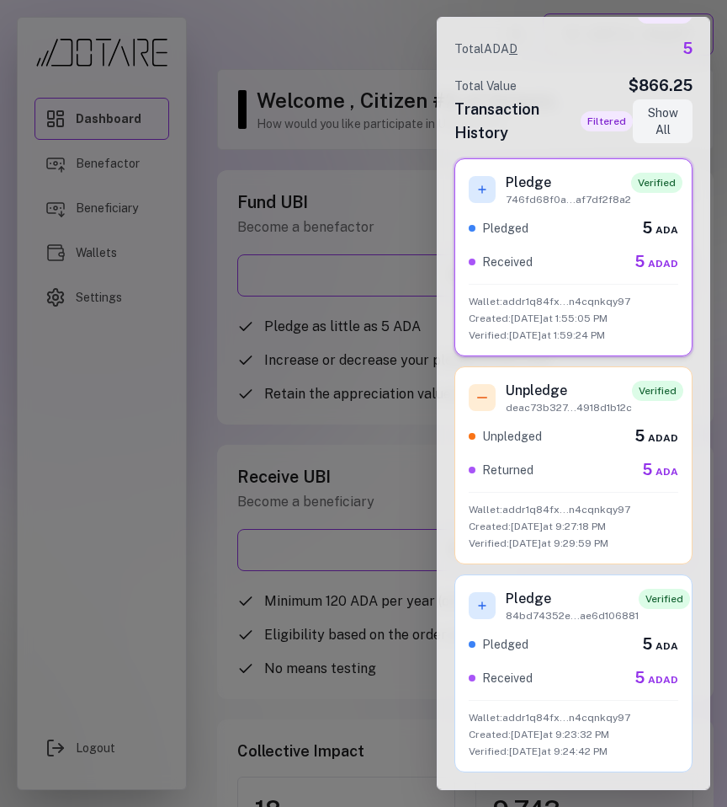 This screenshot has height=807, width=727. What do you see at coordinates (568, 200) in the screenshot?
I see `p: 746fd68f0a...af7df2f8a2` at bounding box center [568, 200].